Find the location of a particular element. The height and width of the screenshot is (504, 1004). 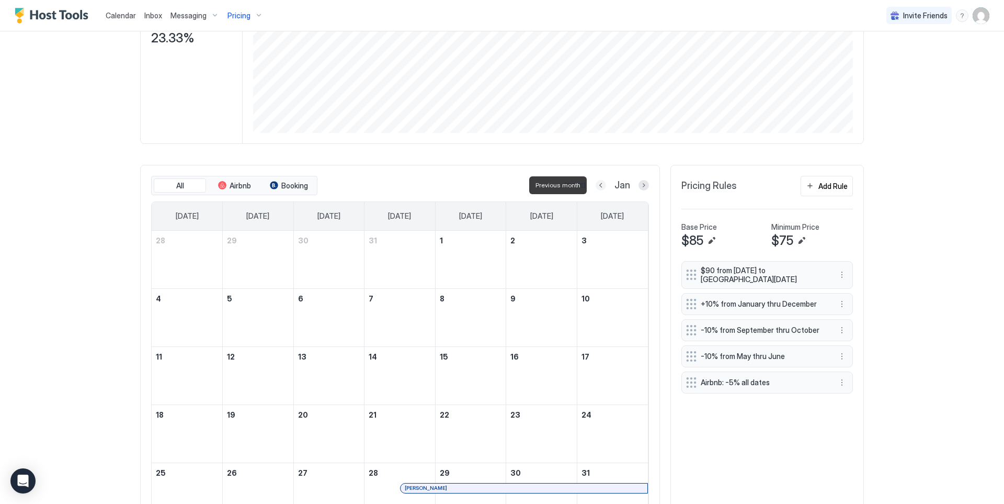

button: All is located at coordinates (180, 186).